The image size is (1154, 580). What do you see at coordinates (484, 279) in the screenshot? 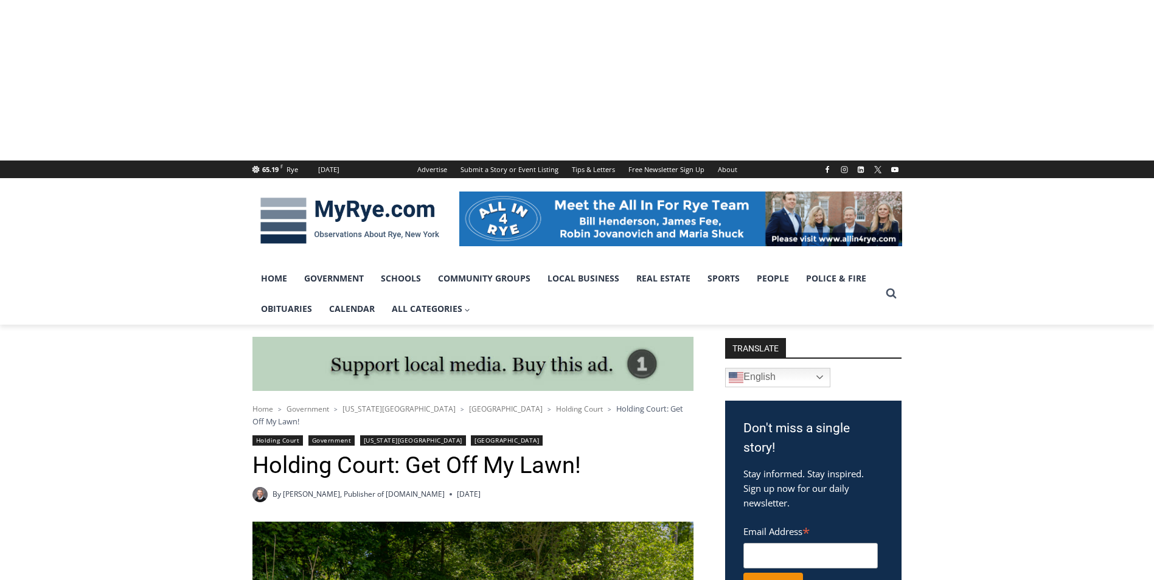
I see `a: Community Groups` at bounding box center [484, 279].